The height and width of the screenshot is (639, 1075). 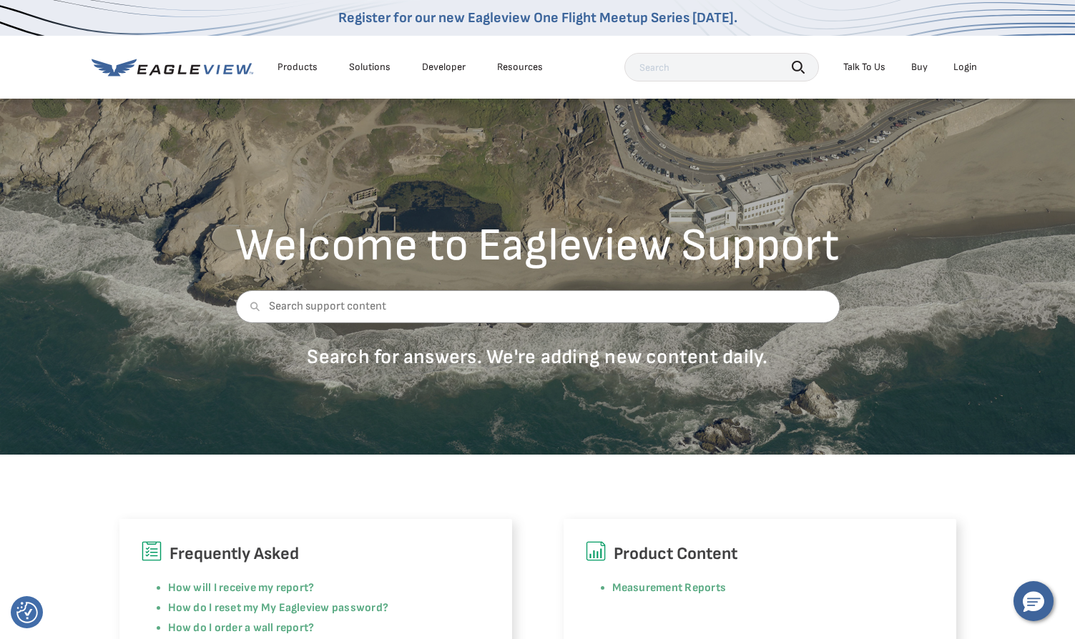 What do you see at coordinates (241, 628) in the screenshot?
I see `a: How do I order a wall report?` at bounding box center [241, 628].